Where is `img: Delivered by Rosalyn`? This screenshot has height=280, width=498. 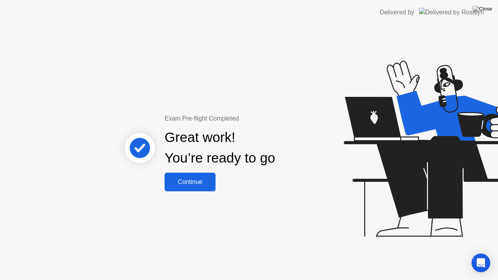 img: Delivered by Rosalyn is located at coordinates (451, 12).